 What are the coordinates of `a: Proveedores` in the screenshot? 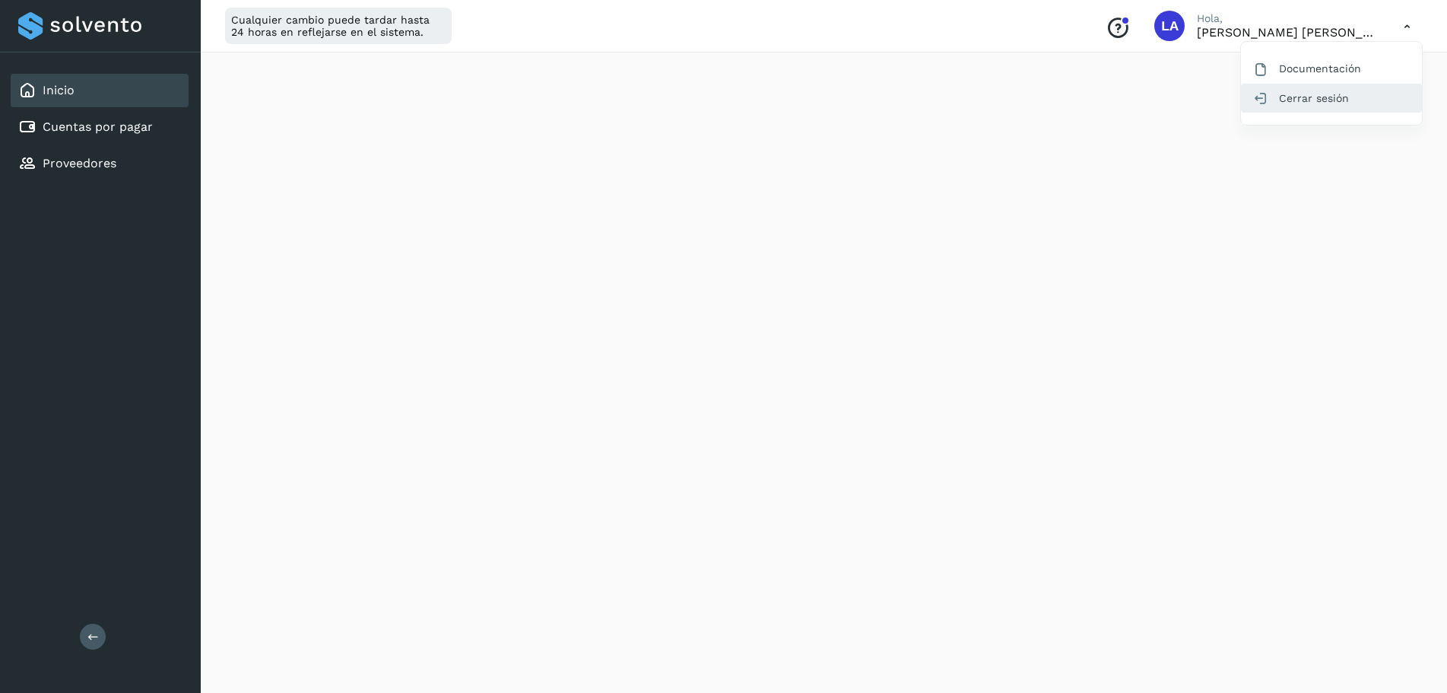 It's located at (79, 163).